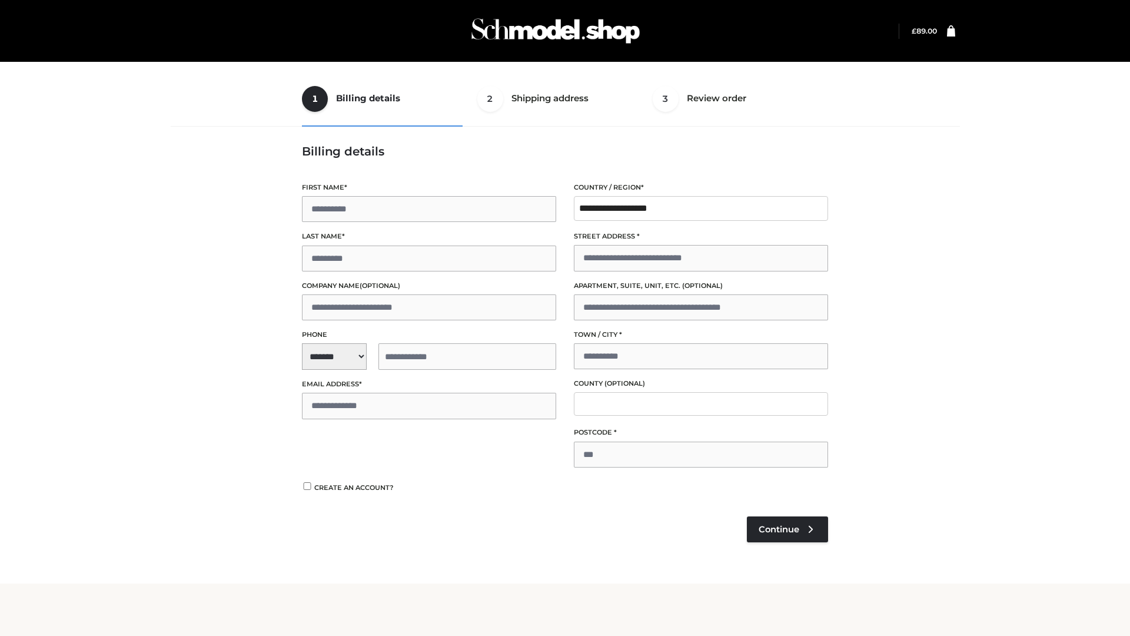 This screenshot has width=1130, height=636. Describe the element at coordinates (354, 488) in the screenshot. I see `span: Create an account?` at that location.